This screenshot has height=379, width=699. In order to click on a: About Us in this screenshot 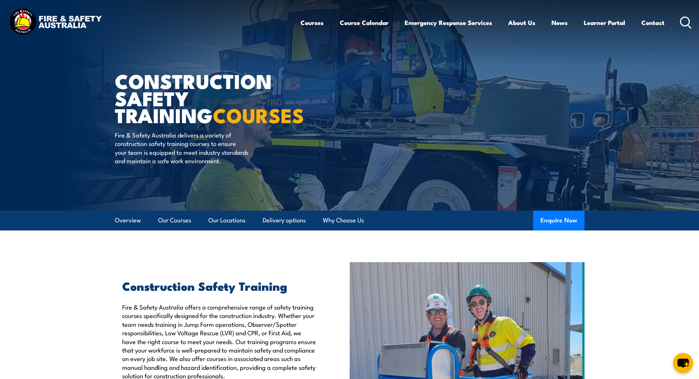, I will do `click(522, 22)`.